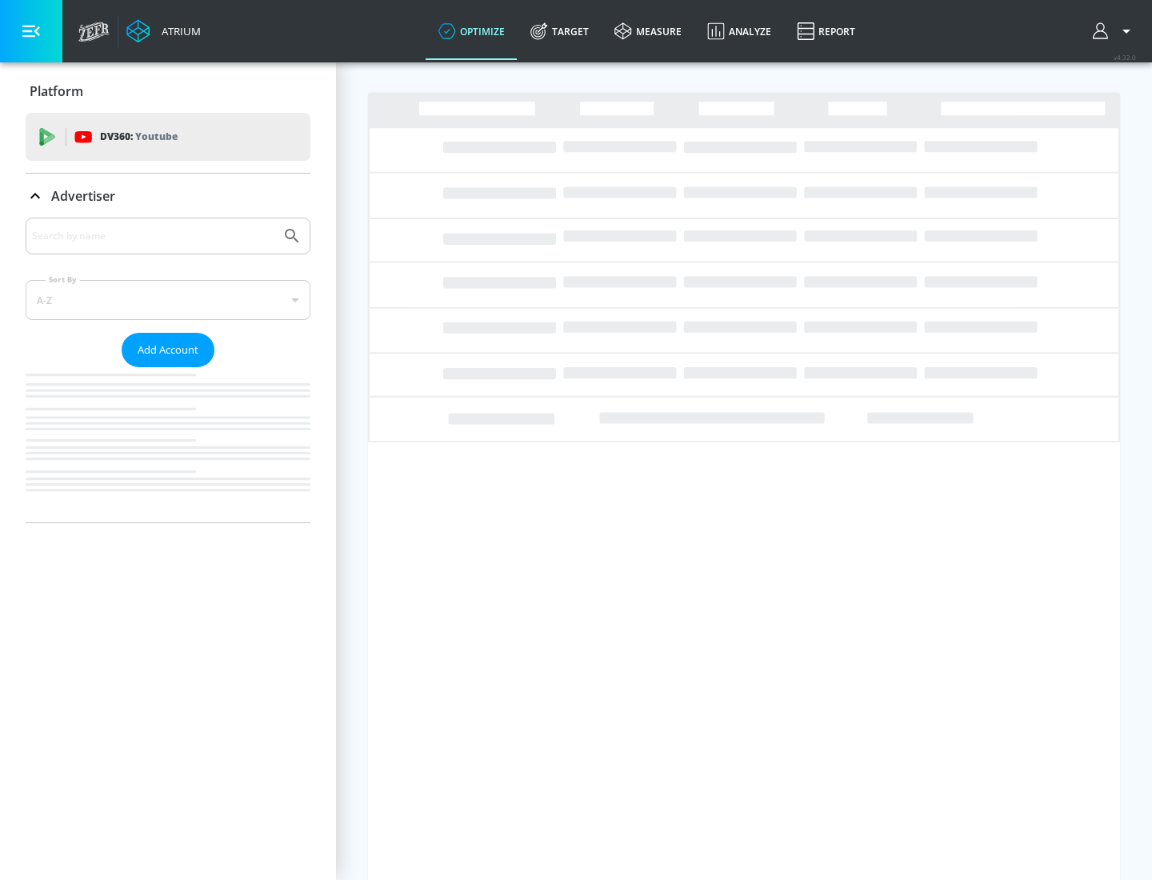  I want to click on span: v 4.32.0, so click(1125, 57).